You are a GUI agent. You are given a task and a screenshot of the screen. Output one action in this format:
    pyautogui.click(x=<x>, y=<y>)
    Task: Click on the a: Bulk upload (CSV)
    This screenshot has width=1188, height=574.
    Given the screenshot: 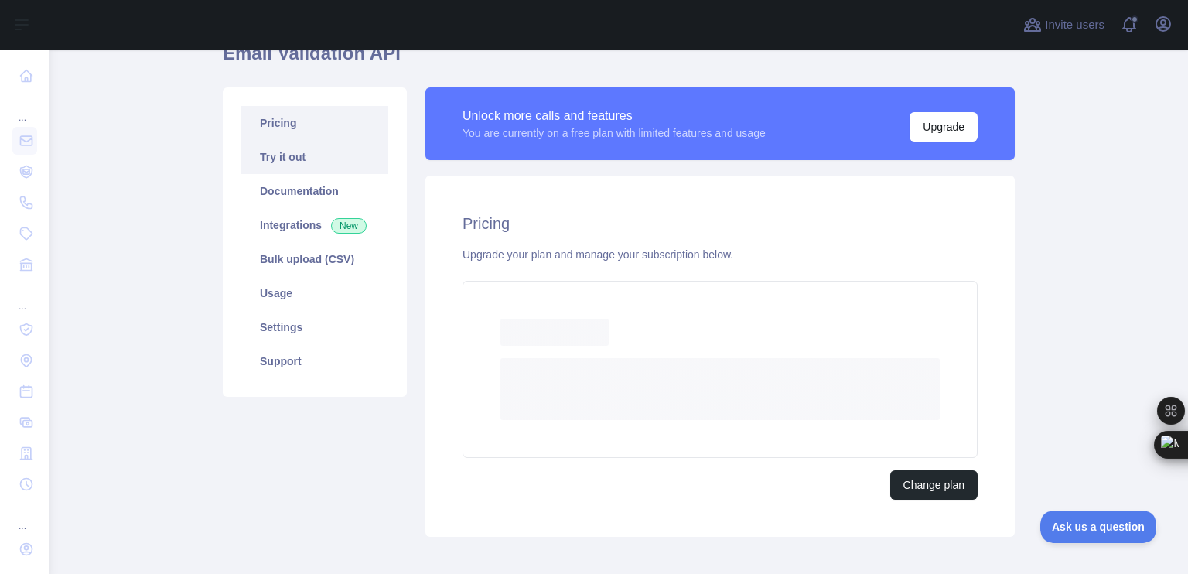 What is the action you would take?
    pyautogui.click(x=315, y=259)
    